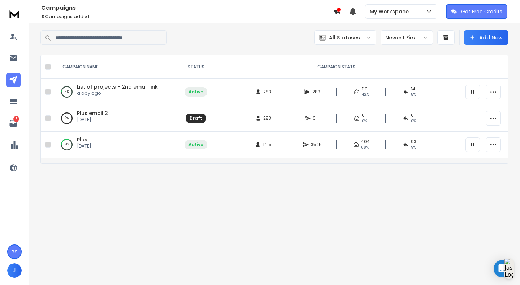  What do you see at coordinates (14, 14) in the screenshot?
I see `img: logo` at bounding box center [14, 14].